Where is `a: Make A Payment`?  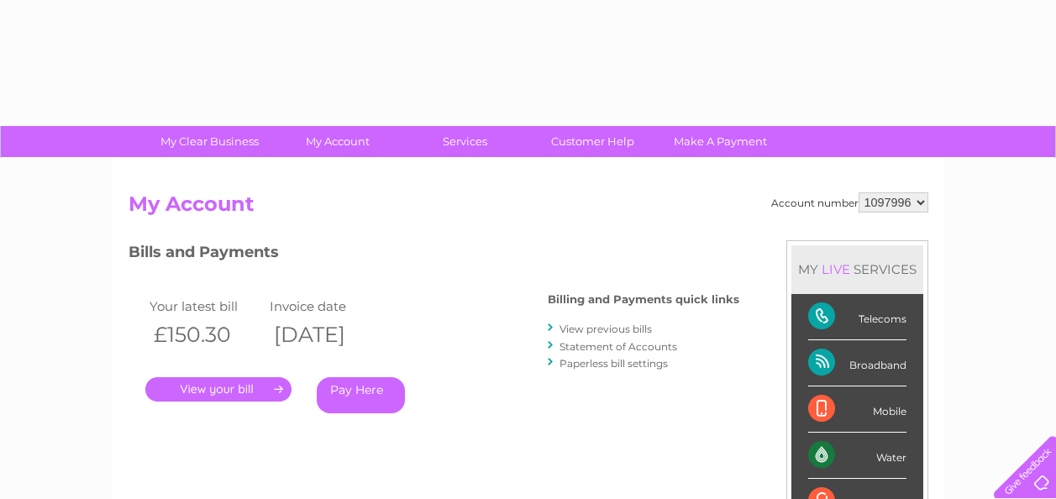 a: Make A Payment is located at coordinates (720, 141).